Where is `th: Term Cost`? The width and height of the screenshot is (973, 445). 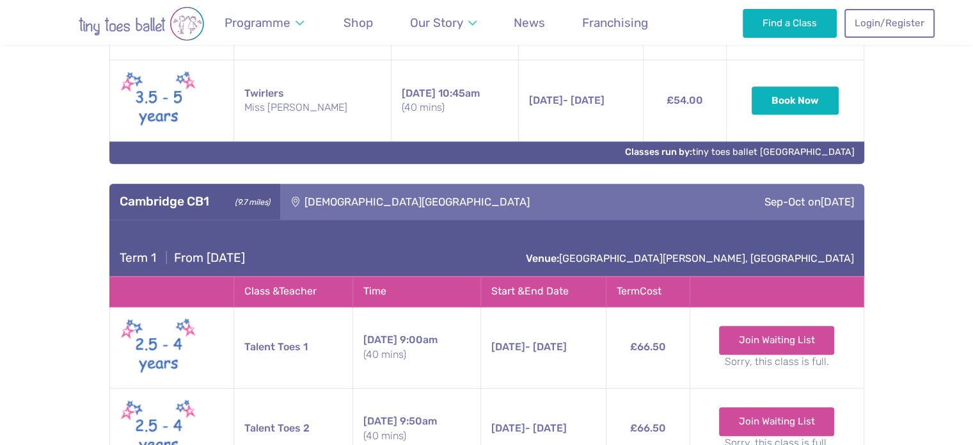 th: Term Cost is located at coordinates (647, 291).